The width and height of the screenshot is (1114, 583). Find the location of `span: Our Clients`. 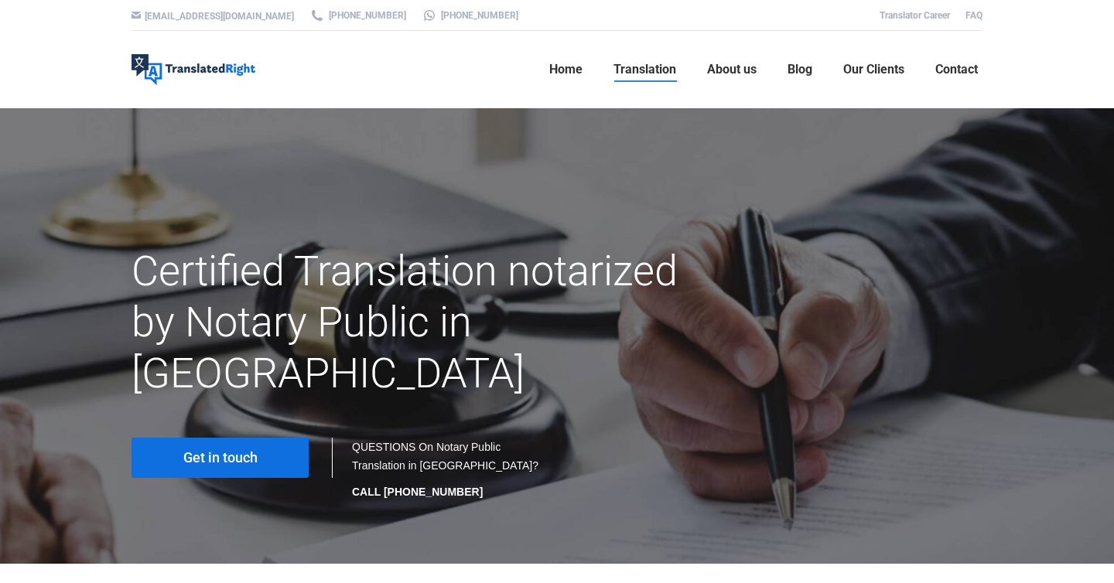

span: Our Clients is located at coordinates (874, 70).